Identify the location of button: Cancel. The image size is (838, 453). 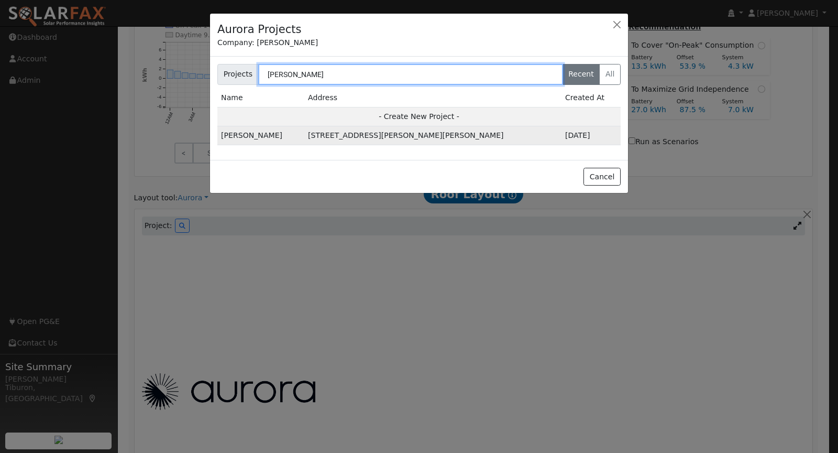
(602, 177).